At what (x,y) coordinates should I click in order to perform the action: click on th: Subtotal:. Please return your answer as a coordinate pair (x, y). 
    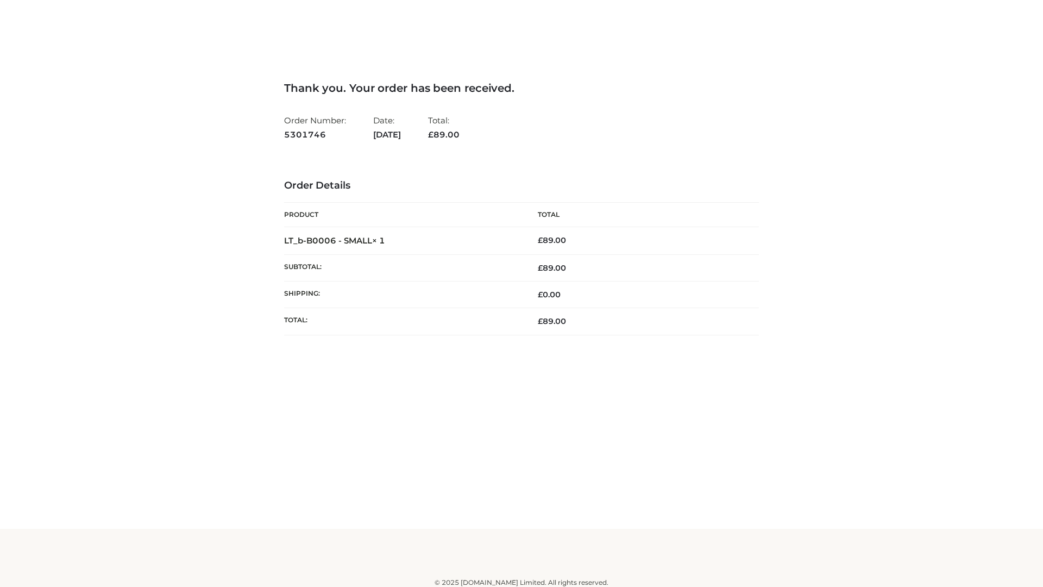
    Looking at the image, I should click on (402, 267).